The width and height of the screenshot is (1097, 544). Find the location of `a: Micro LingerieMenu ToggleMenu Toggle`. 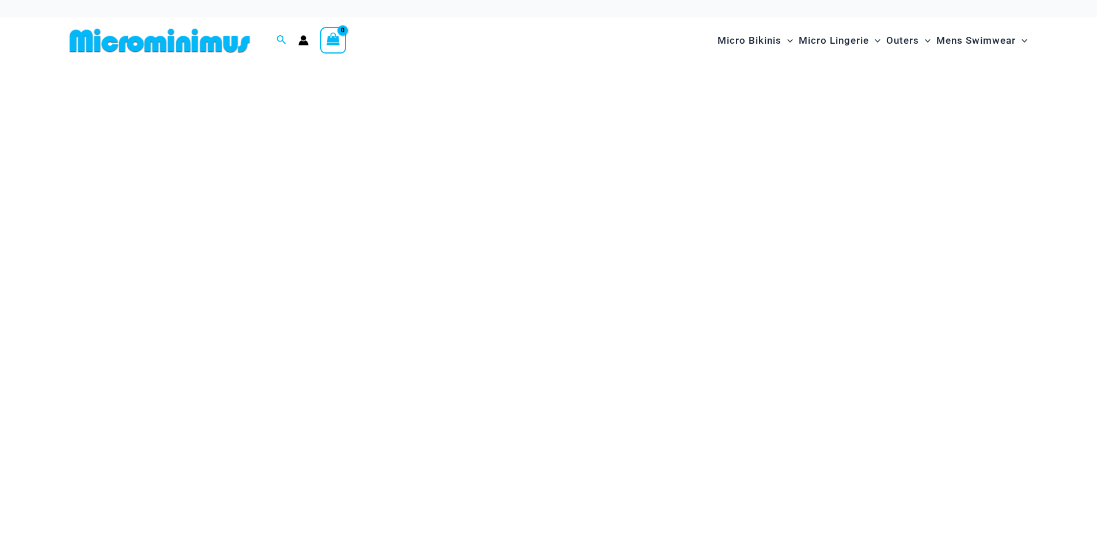

a: Micro LingerieMenu ToggleMenu Toggle is located at coordinates (840, 40).